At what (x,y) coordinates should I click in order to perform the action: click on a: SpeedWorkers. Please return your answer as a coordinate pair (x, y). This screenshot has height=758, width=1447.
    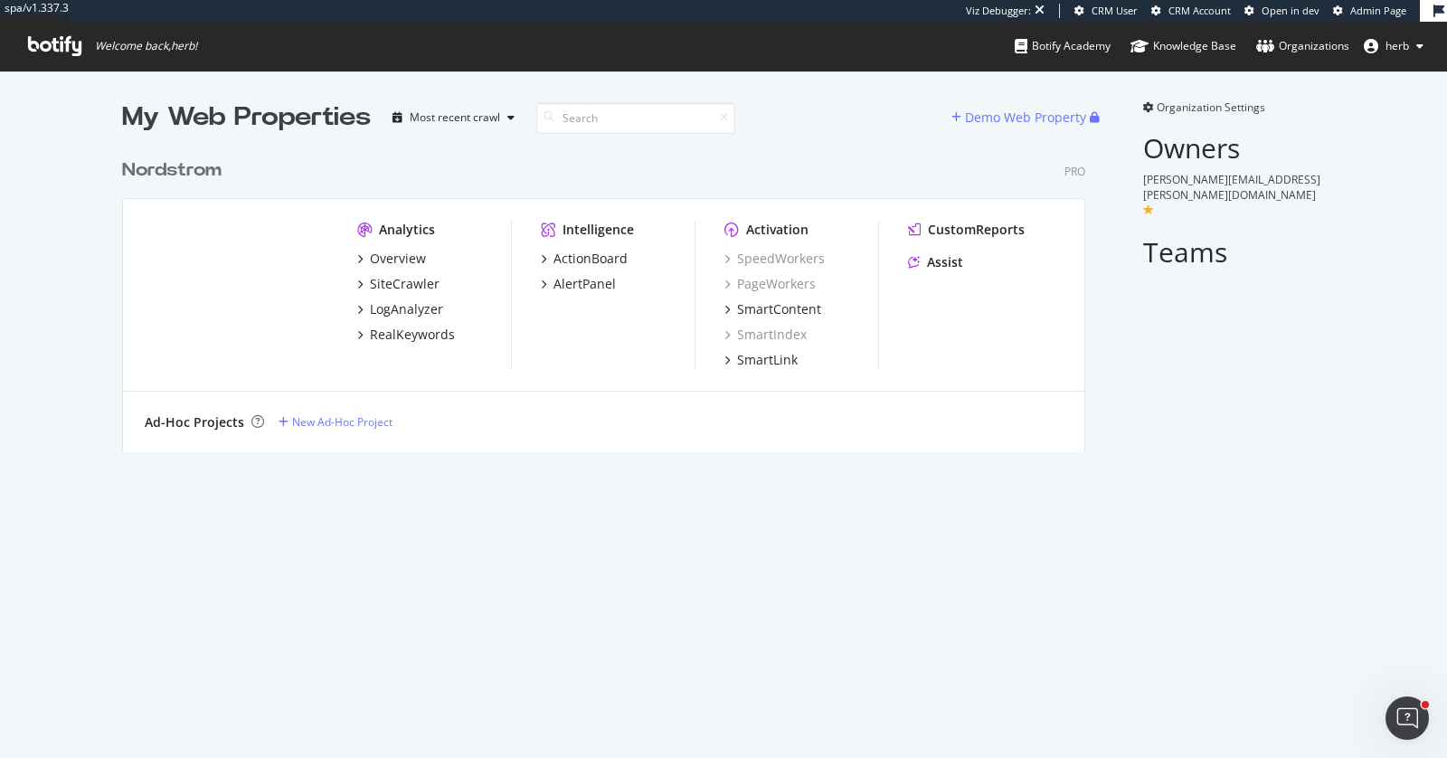
    Looking at the image, I should click on (774, 259).